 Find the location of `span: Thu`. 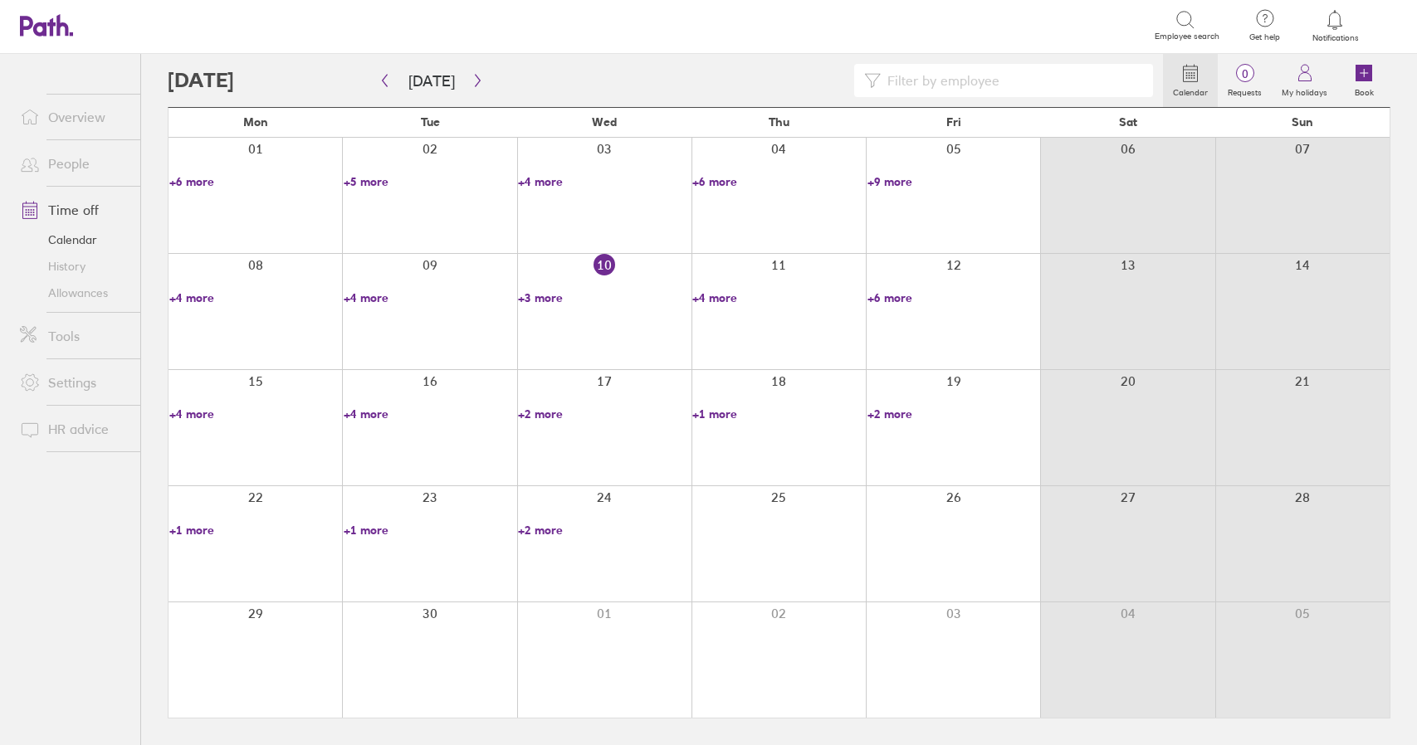

span: Thu is located at coordinates (778, 122).